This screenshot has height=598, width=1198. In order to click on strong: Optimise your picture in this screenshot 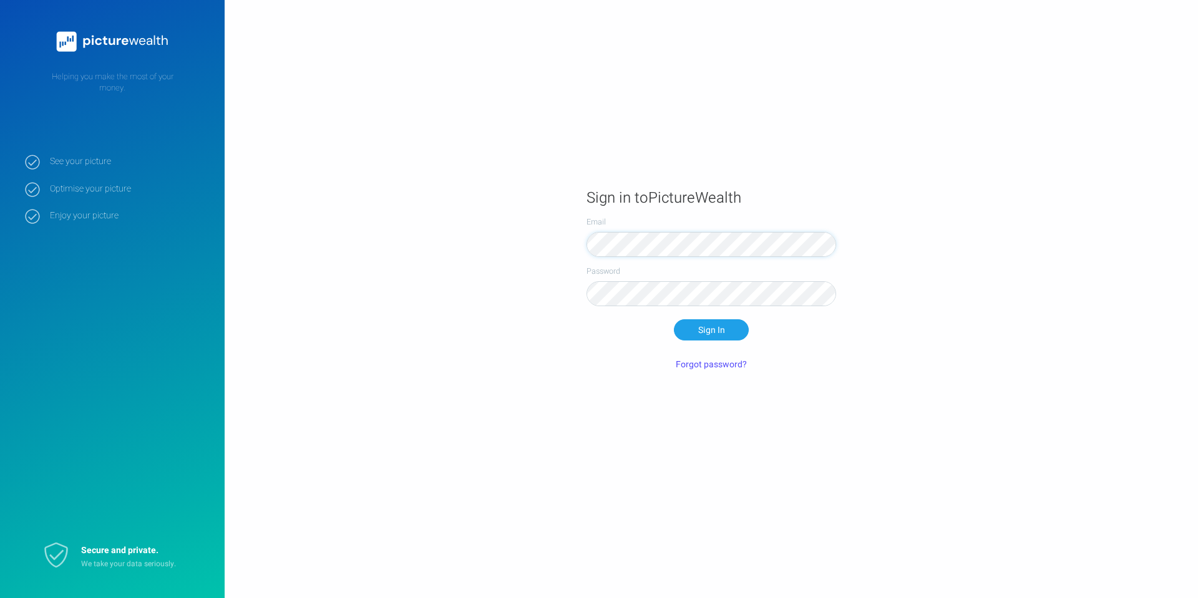, I will do `click(128, 189)`.